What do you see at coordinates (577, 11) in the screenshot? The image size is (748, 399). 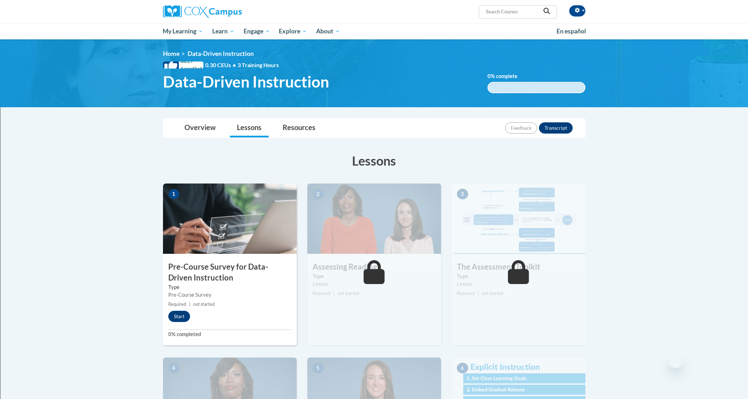 I see `button: Account Settings` at bounding box center [577, 11].